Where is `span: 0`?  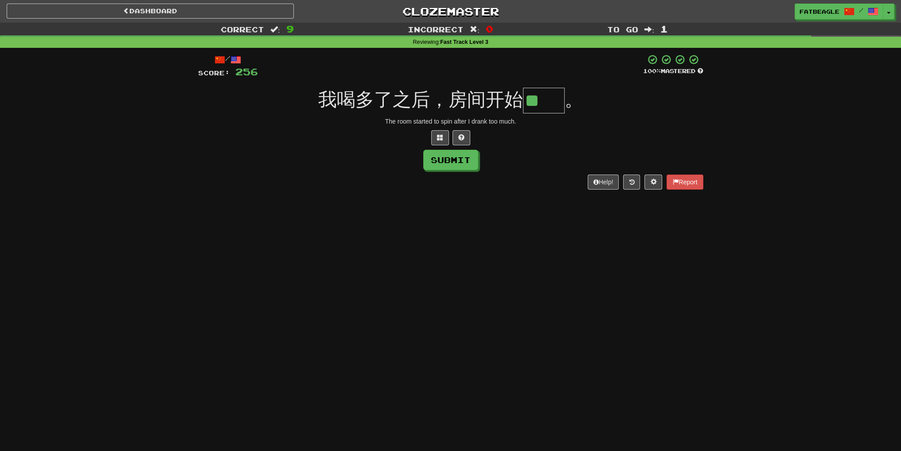
span: 0 is located at coordinates (489, 29).